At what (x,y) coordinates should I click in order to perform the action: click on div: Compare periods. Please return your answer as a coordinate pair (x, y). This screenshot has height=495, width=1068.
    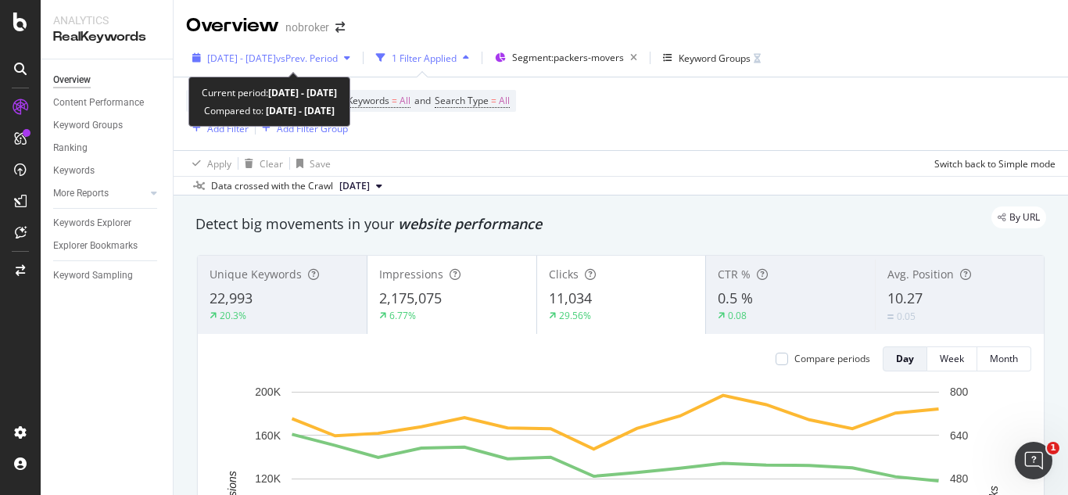
    Looking at the image, I should click on (832, 358).